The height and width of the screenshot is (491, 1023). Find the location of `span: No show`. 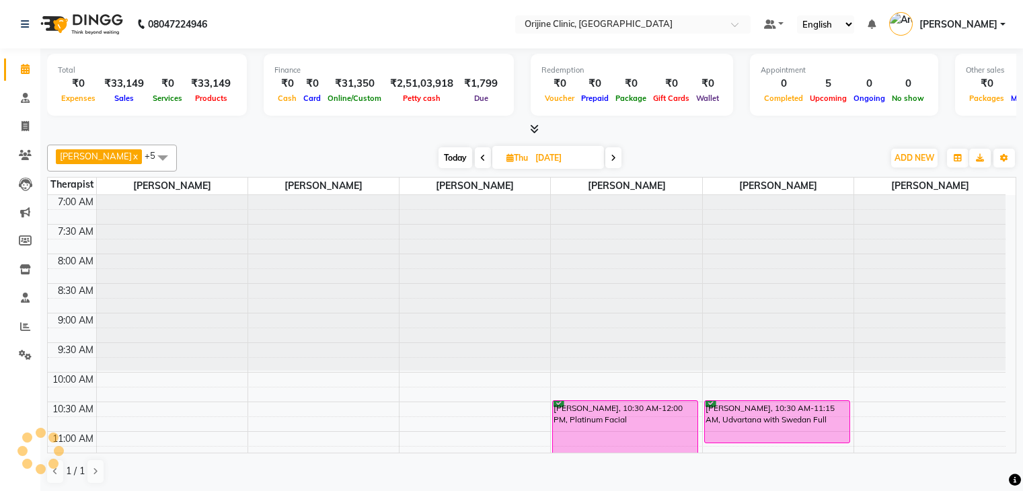

span: No show is located at coordinates (908, 98).